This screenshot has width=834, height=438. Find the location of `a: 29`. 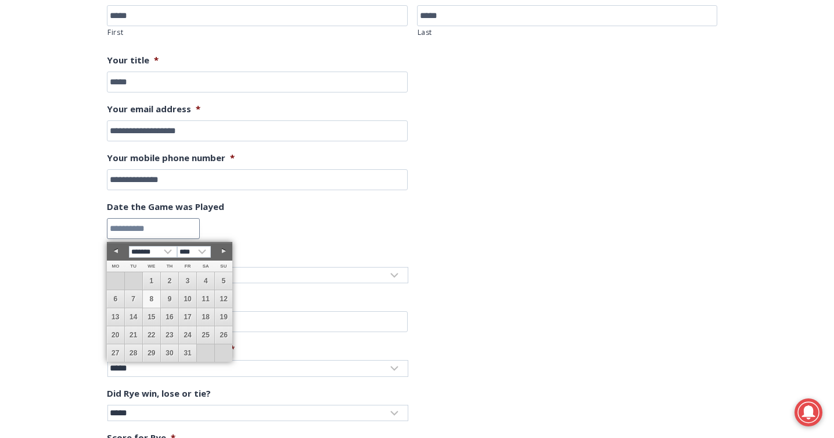

a: 29 is located at coordinates (152, 353).